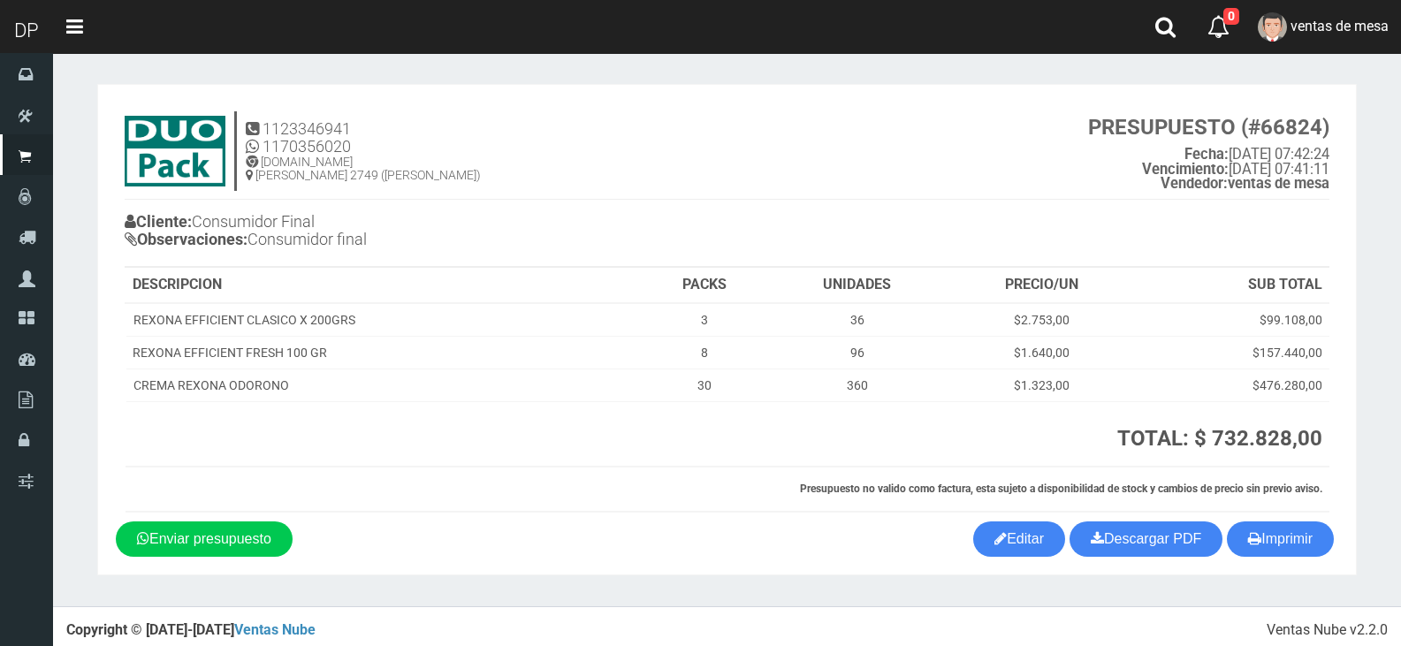 The height and width of the screenshot is (646, 1401). What do you see at coordinates (857, 384) in the screenshot?
I see `td: 360` at bounding box center [857, 384].